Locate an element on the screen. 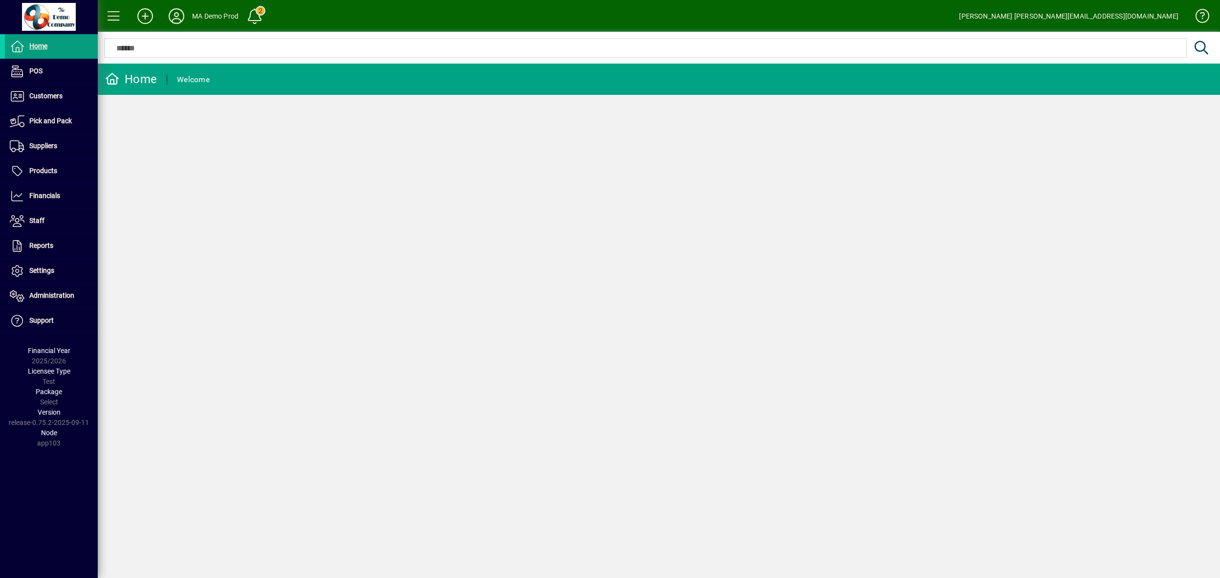  a: Products is located at coordinates (51, 171).